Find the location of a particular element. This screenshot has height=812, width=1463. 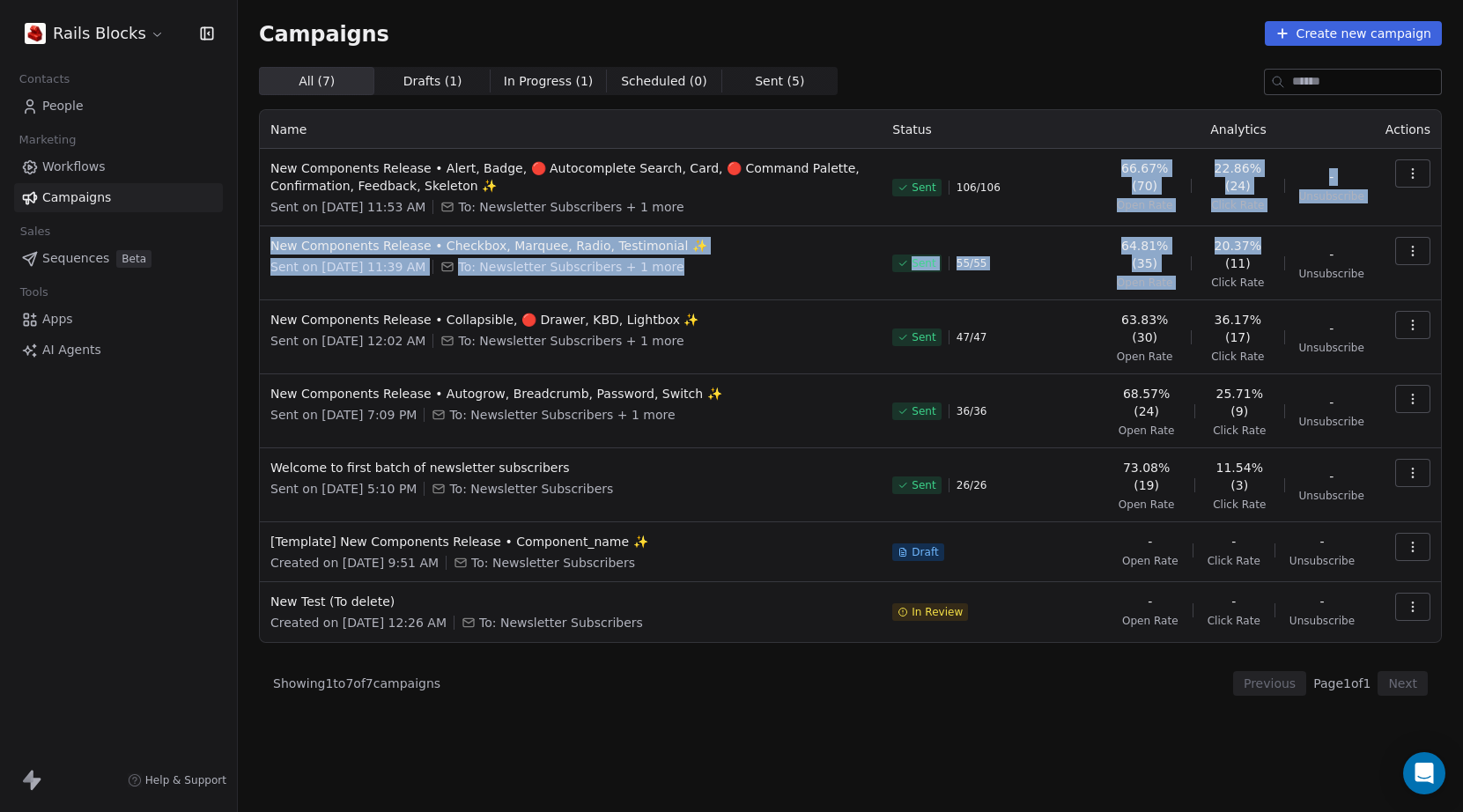

span: Marketing is located at coordinates (48, 140).